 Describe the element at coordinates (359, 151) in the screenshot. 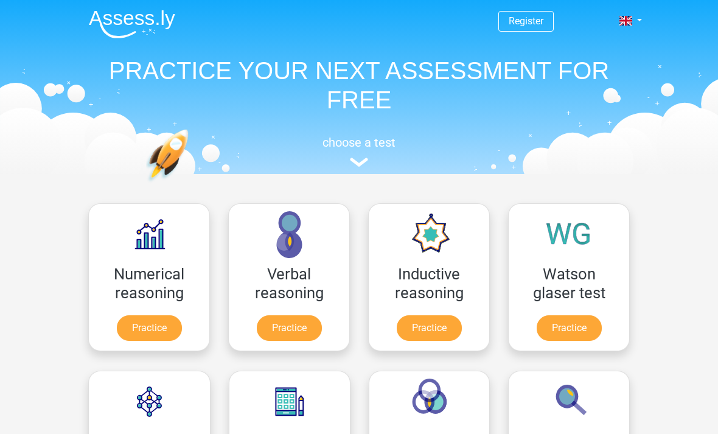

I see `a: choose a test` at that location.